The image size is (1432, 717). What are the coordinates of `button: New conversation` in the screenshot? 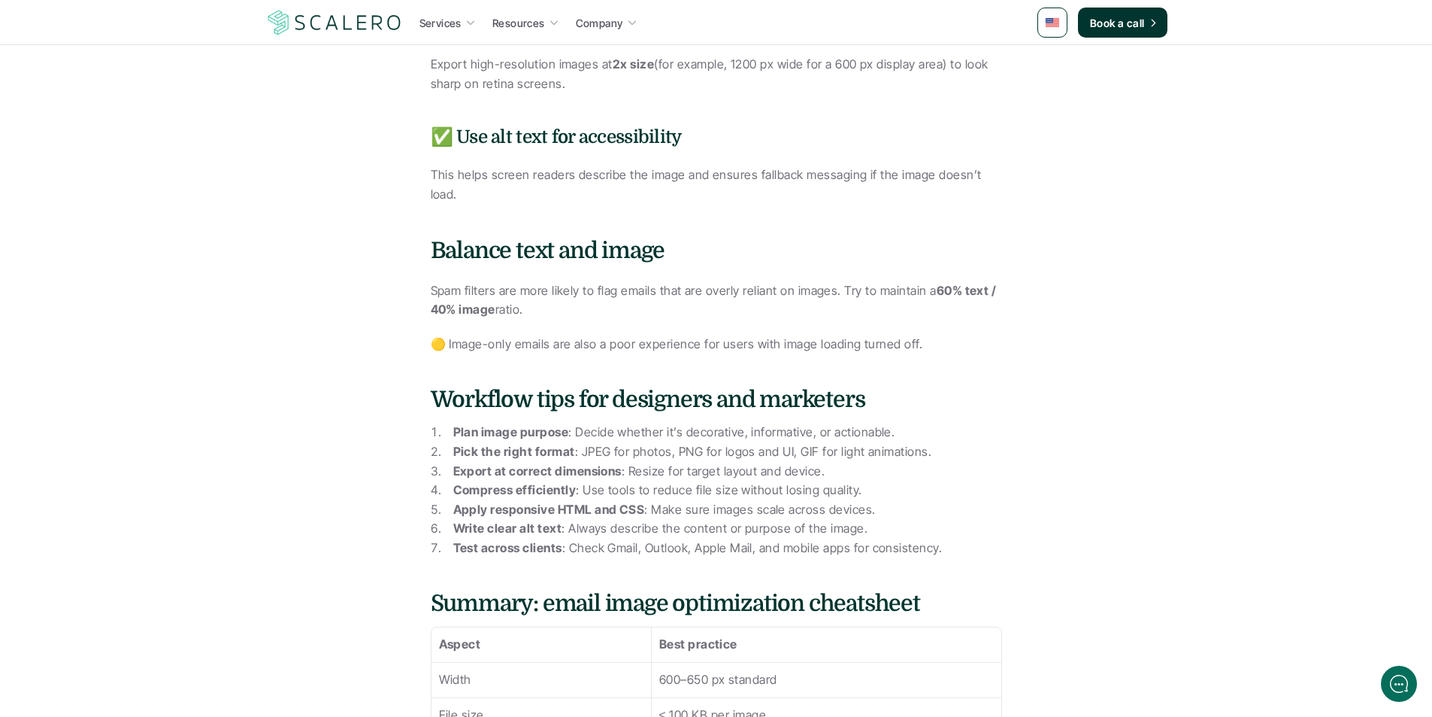 It's located at (150, 214).